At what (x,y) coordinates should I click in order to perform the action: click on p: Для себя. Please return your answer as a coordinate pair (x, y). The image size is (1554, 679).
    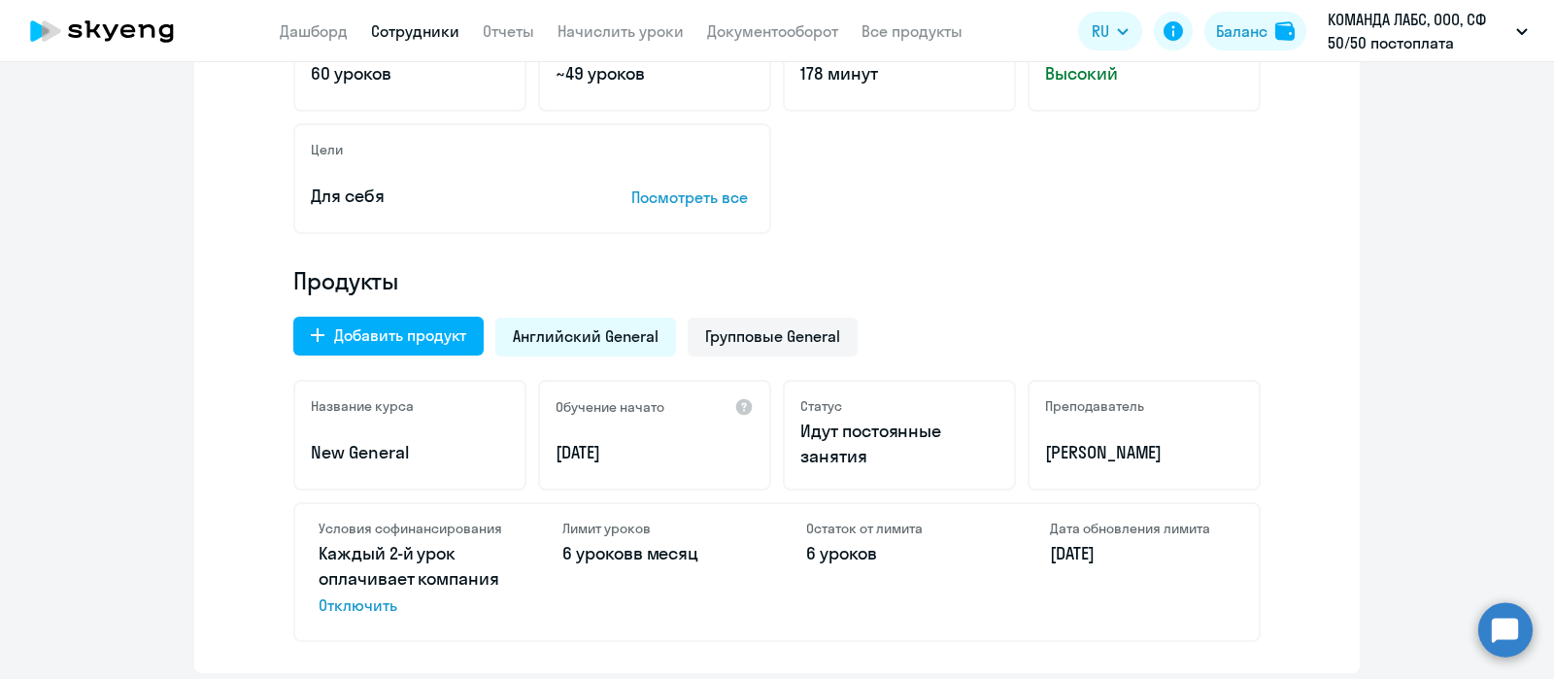
    Looking at the image, I should click on (441, 196).